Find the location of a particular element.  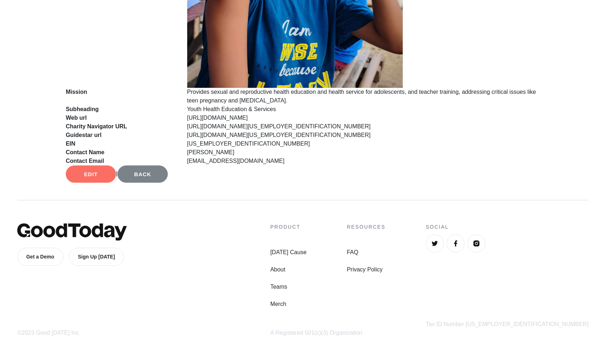

h4: Product is located at coordinates (288, 227).